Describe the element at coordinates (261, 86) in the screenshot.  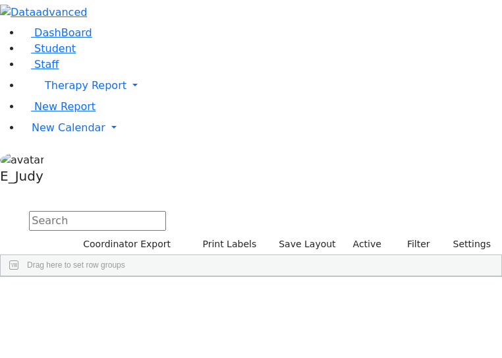
I see `a: Therapy Report` at that location.